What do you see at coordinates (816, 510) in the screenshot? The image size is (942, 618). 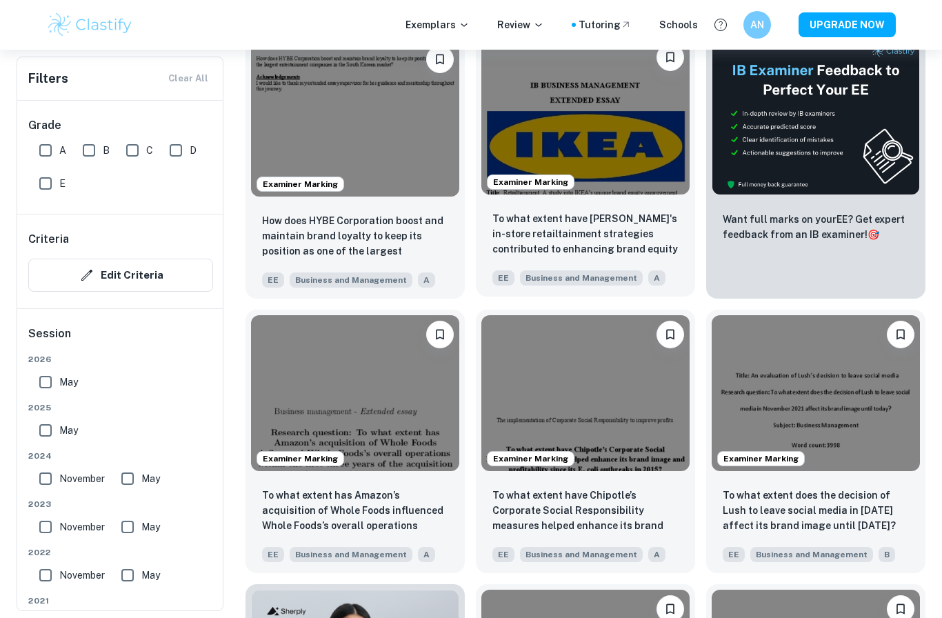 I see `p: To what extent does the decision of Lush to leave social media in November 2021 affect its brand ...` at bounding box center [816, 510].